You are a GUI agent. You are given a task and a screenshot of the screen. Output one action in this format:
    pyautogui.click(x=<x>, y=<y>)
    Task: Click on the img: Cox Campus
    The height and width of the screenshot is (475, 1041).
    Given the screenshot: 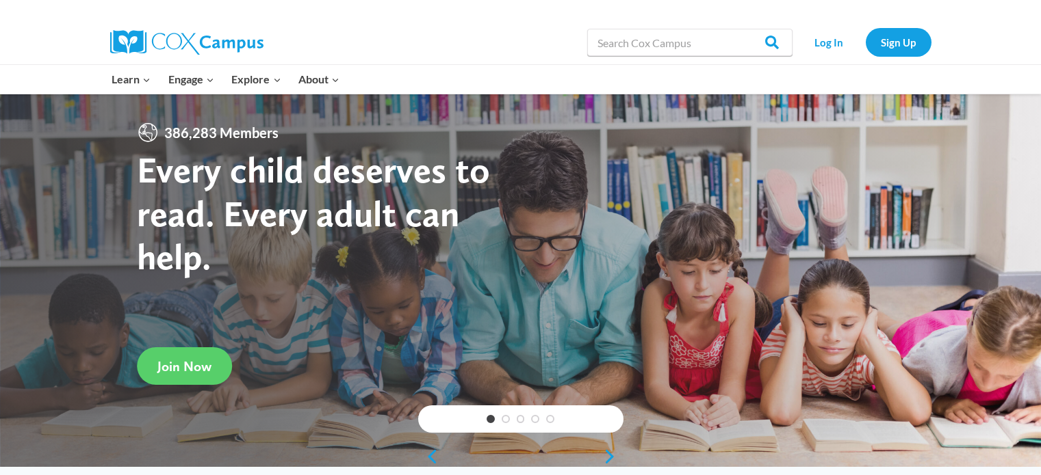 What is the action you would take?
    pyautogui.click(x=187, y=42)
    